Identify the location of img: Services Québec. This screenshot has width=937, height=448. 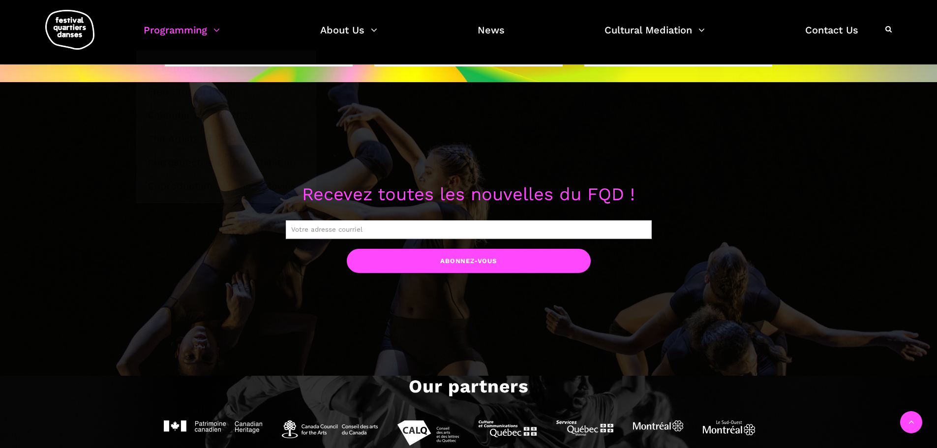
(585, 428).